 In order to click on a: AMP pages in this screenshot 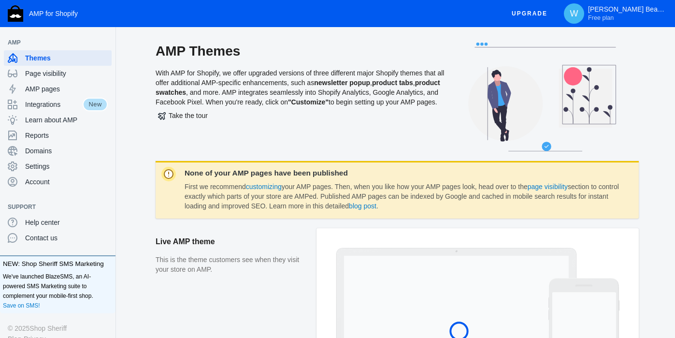, I will do `click(58, 89)`.